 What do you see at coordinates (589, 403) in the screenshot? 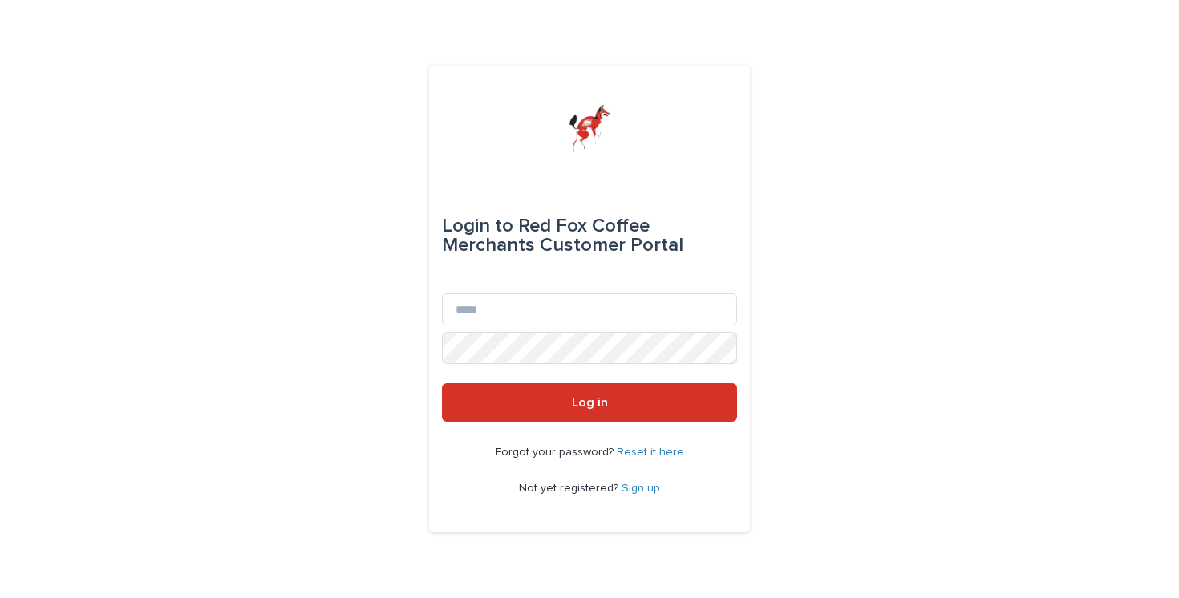
I see `span: Log in` at bounding box center [589, 403].